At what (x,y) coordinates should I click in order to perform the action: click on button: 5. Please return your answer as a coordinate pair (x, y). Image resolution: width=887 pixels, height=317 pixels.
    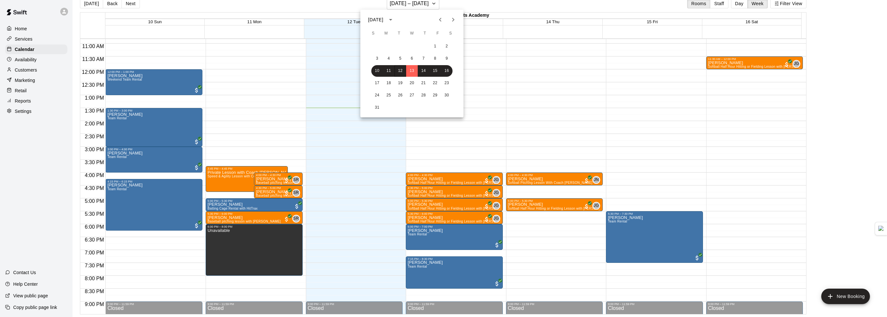
    Looking at the image, I should click on (400, 59).